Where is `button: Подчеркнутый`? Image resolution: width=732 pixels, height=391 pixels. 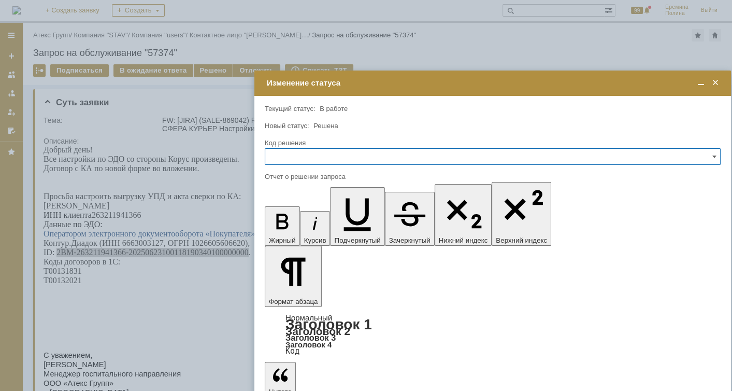
button: Подчеркнутый is located at coordinates (357, 216).